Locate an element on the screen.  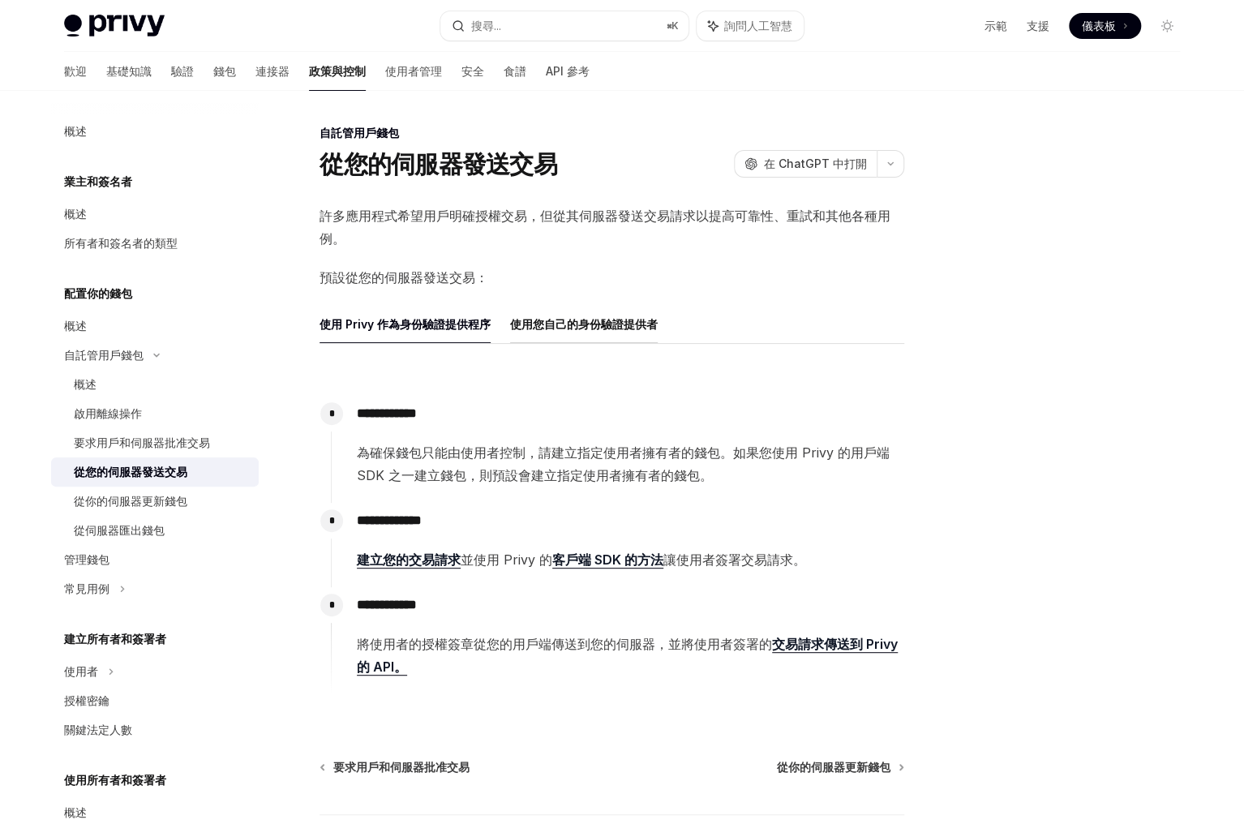
a: 歡迎 is located at coordinates (75, 71).